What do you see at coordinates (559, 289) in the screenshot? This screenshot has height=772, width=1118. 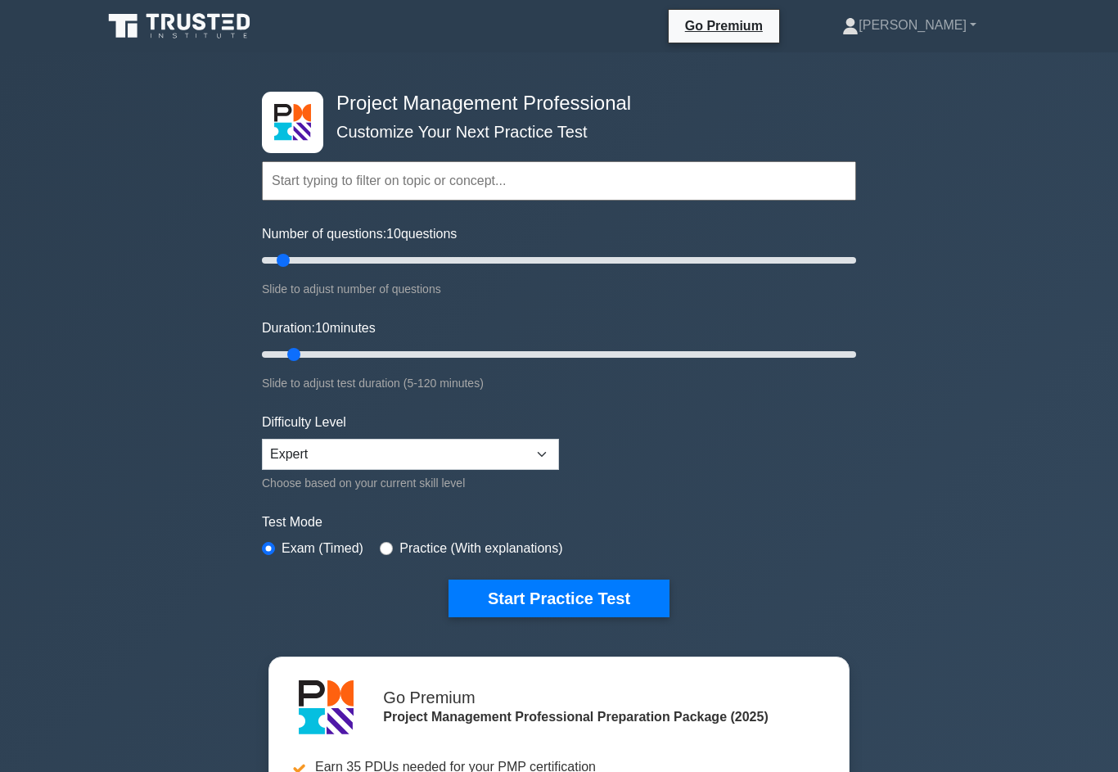 I see `div: Slide to adjust number of questions` at bounding box center [559, 289].